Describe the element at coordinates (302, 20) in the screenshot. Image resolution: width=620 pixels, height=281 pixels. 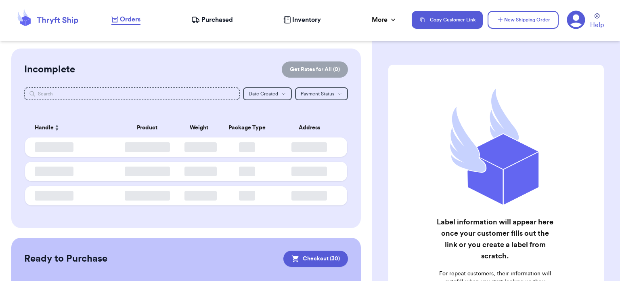
I see `a: Inventory` at that location.